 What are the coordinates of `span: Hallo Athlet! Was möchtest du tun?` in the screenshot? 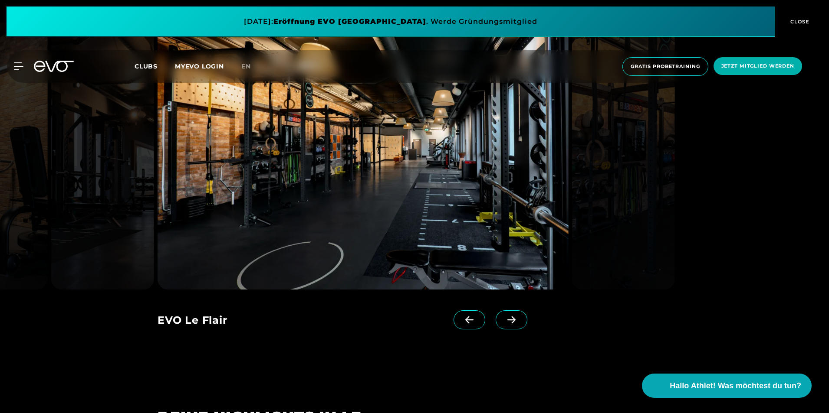 It's located at (735, 386).